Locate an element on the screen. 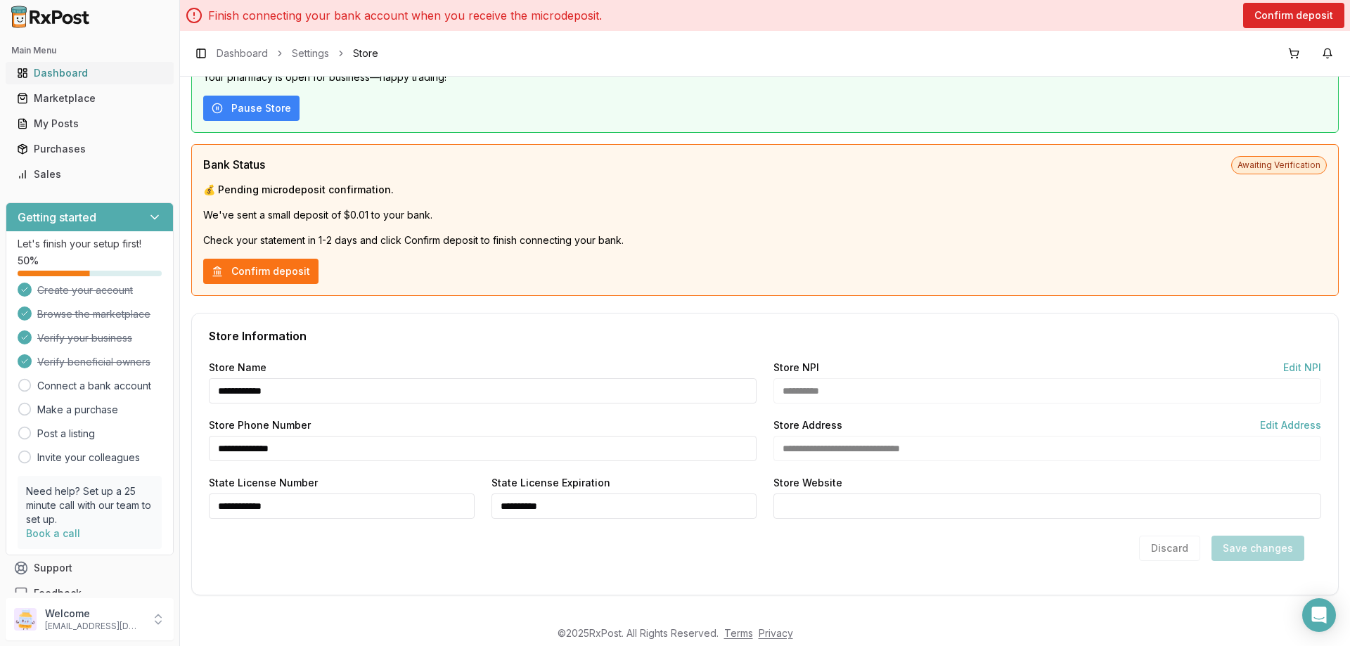 The width and height of the screenshot is (1350, 646). a: Sales is located at coordinates (89, 174).